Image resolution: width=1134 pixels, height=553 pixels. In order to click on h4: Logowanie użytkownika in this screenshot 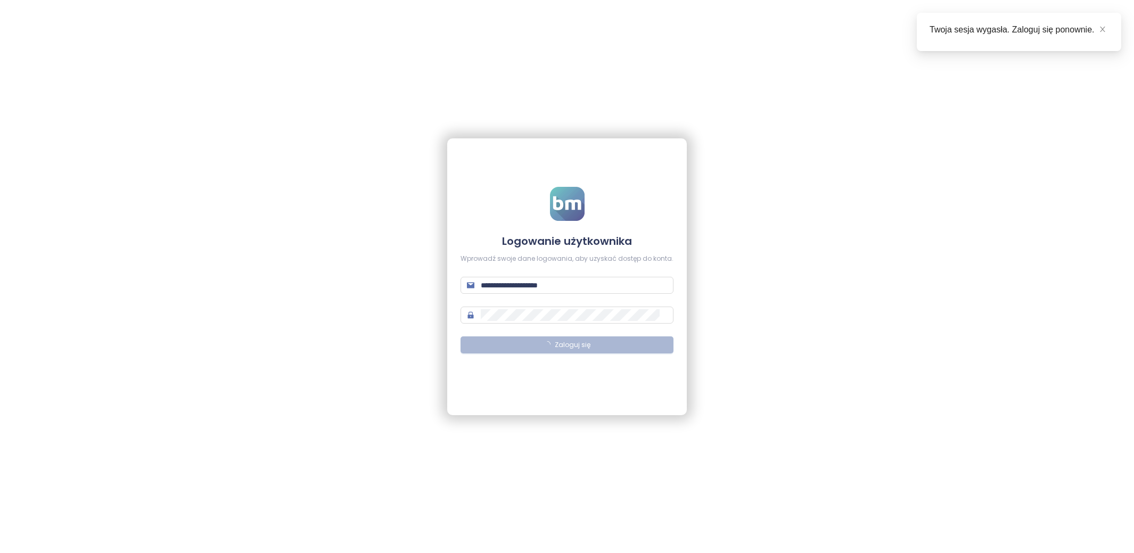, I will do `click(567, 241)`.